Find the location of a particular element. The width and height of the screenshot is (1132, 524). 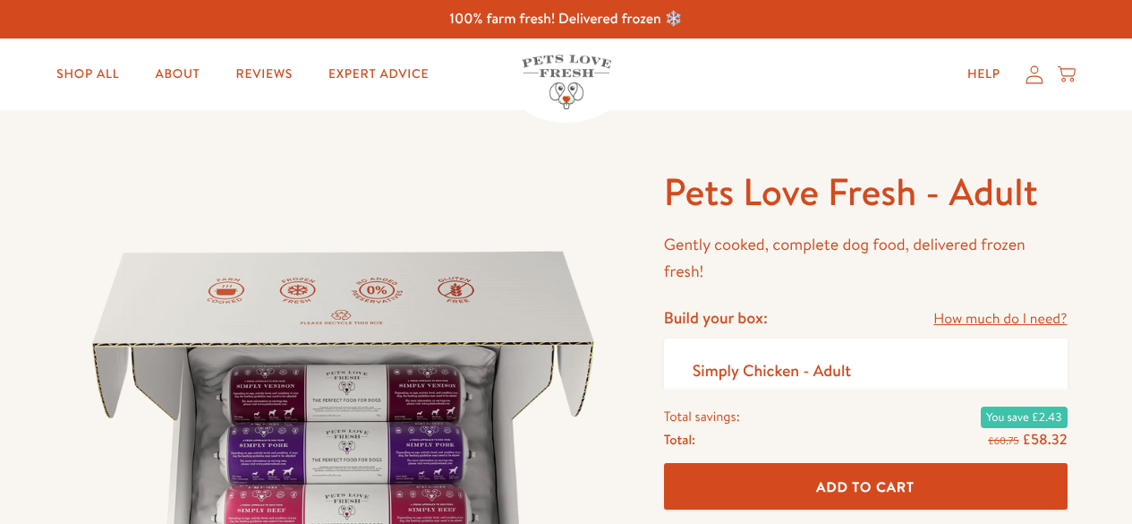

div: Simply Chicken - Adult is located at coordinates (772, 370).